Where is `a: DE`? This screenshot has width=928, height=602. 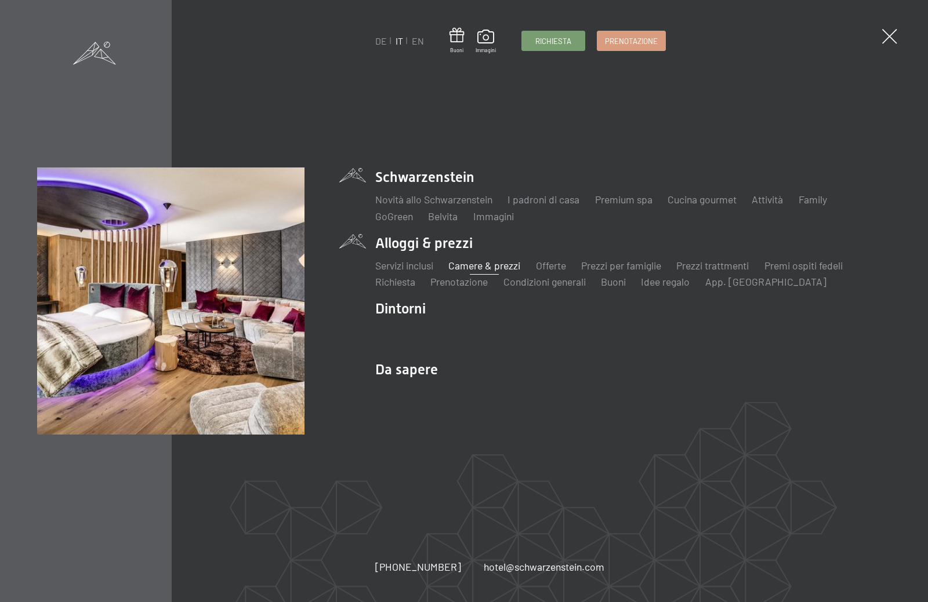
a: DE is located at coordinates (381, 41).